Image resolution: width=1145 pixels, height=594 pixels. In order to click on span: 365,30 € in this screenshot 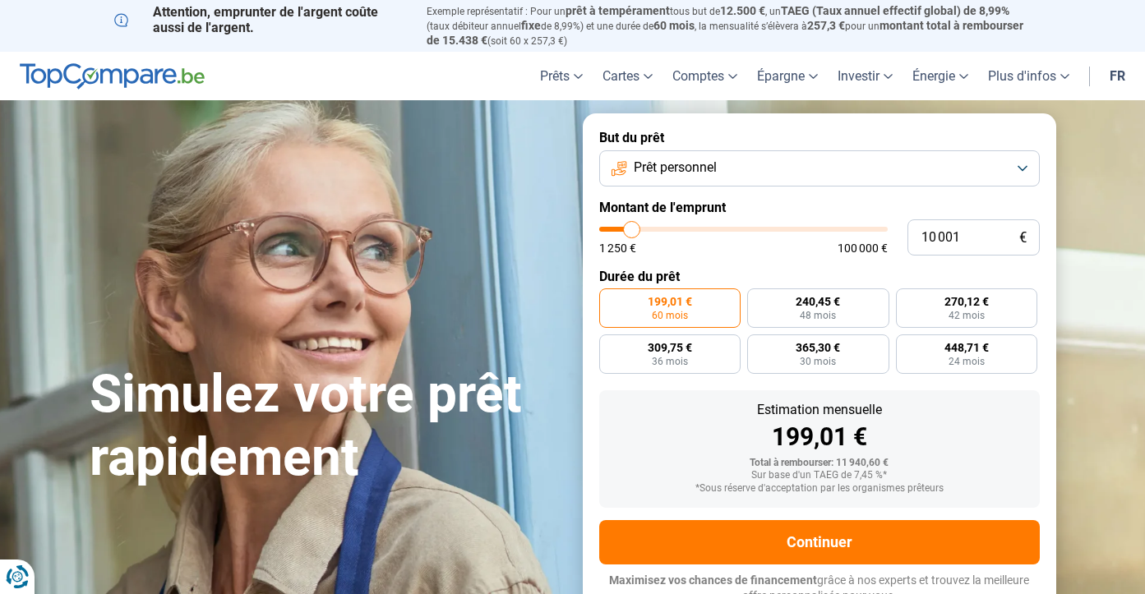, I will do `click(818, 348)`.